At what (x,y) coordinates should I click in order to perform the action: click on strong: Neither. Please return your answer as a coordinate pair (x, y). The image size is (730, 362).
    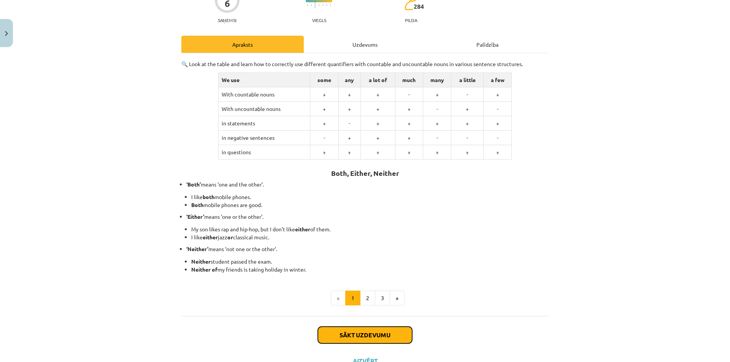
    Looking at the image, I should click on (201, 262).